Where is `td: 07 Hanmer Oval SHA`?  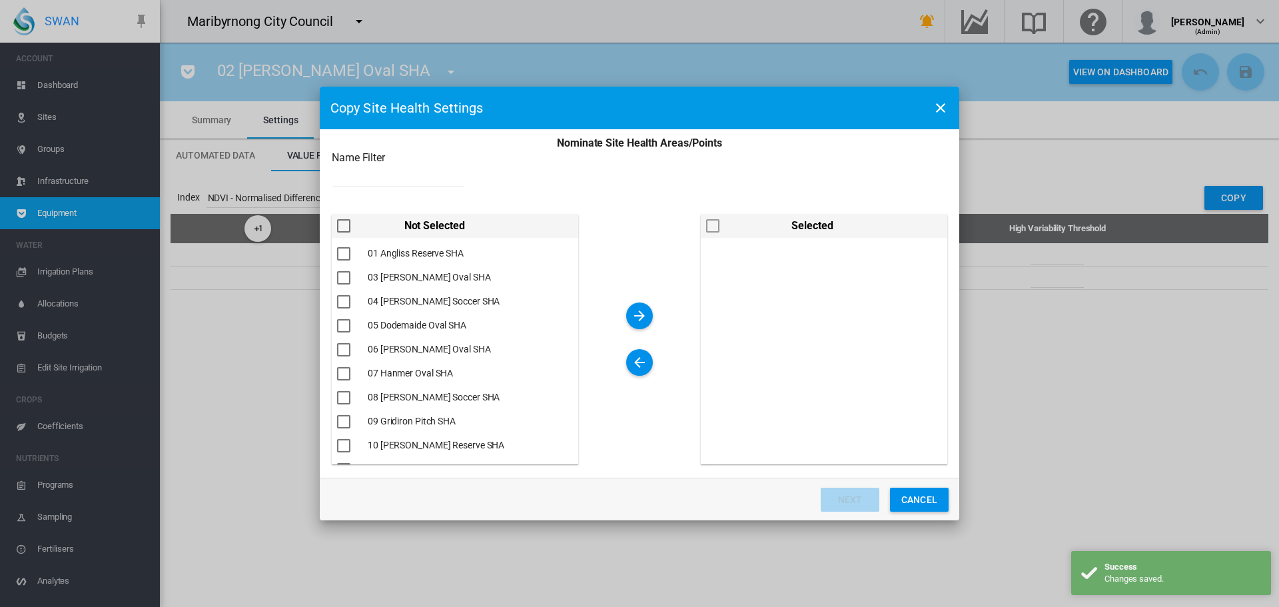
td: 07 Hanmer Oval SHA is located at coordinates (436, 374).